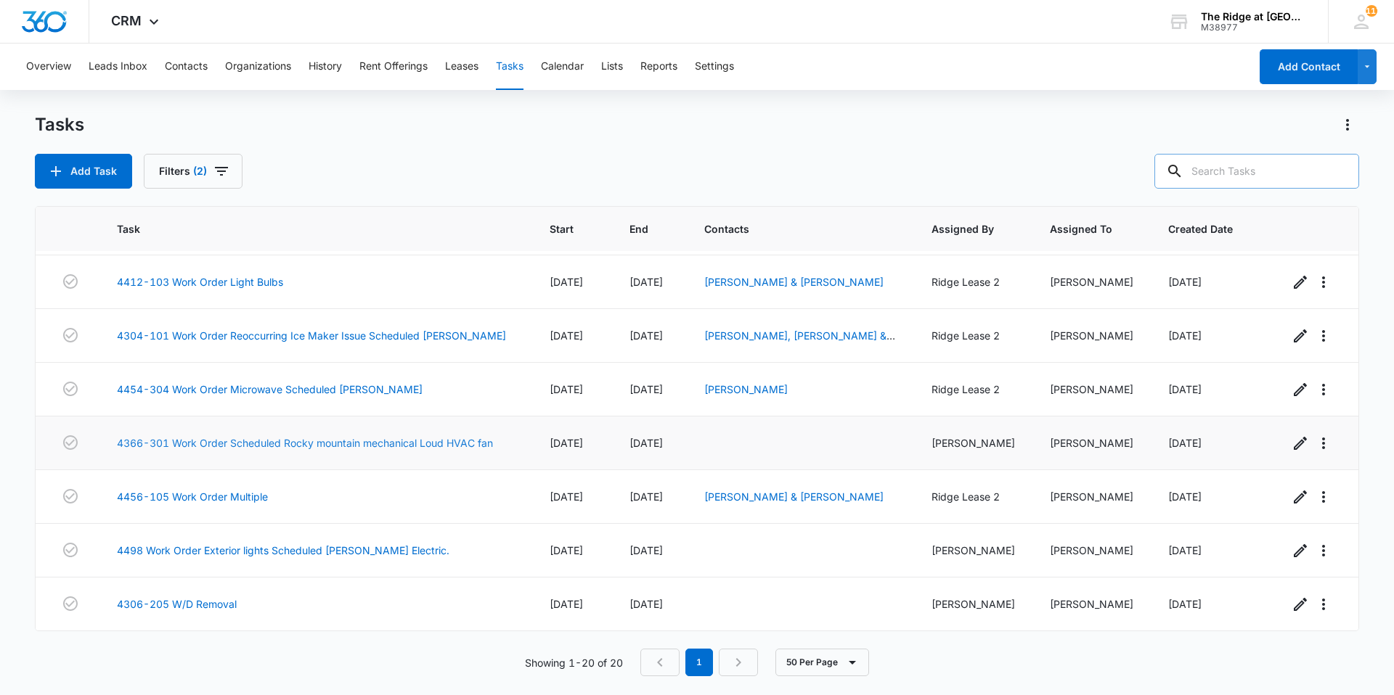 The width and height of the screenshot is (1394, 695). What do you see at coordinates (126, 20) in the screenshot?
I see `span: CRM` at bounding box center [126, 20].